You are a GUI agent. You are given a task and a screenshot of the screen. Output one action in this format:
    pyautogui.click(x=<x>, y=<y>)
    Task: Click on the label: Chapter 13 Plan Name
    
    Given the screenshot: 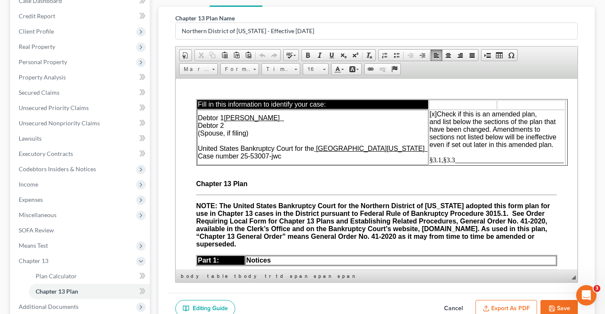 What is the action you would take?
    pyautogui.click(x=205, y=18)
    